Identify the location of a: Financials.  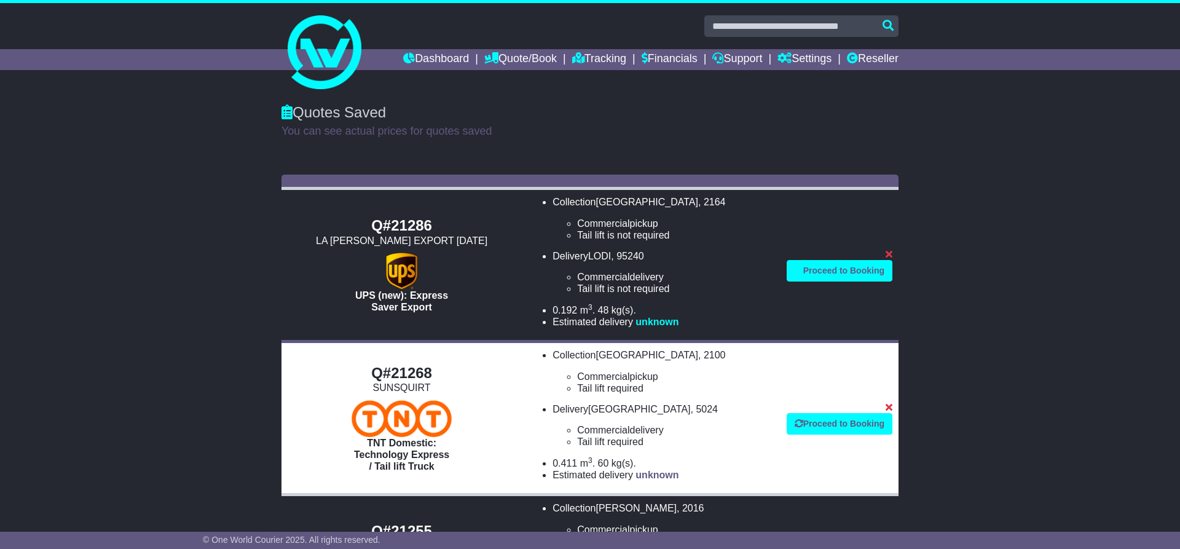
(669, 60).